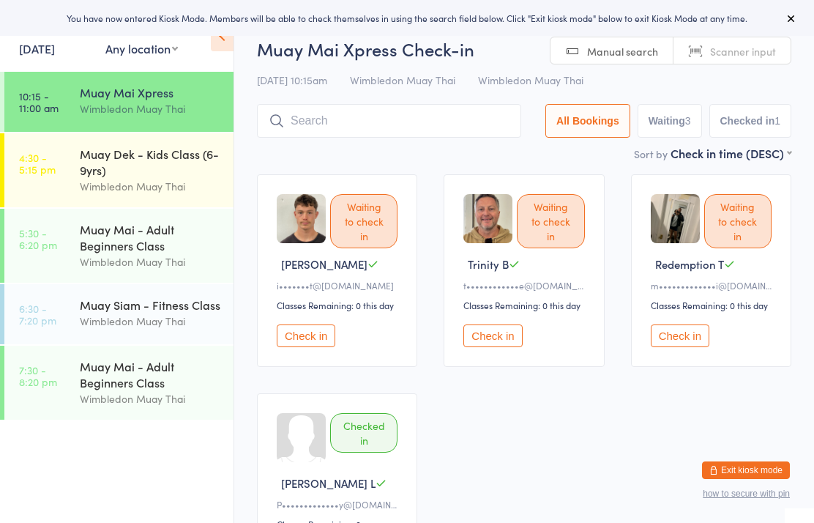 This screenshot has width=814, height=523. I want to click on h2: Muay Mai Xpress Check-in, so click(524, 48).